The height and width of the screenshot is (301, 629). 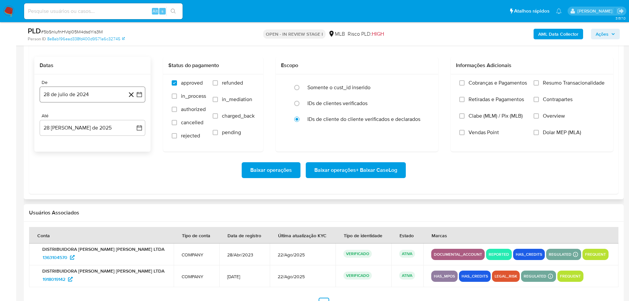 I want to click on a: Notificações, so click(x=559, y=11).